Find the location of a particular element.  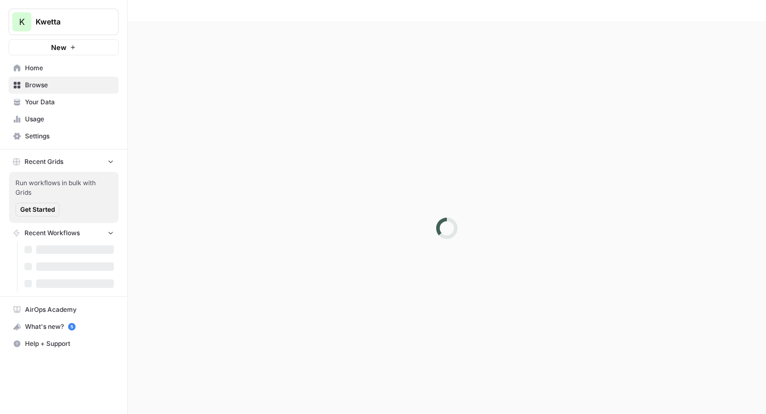

span: Kwetta is located at coordinates (68, 22).